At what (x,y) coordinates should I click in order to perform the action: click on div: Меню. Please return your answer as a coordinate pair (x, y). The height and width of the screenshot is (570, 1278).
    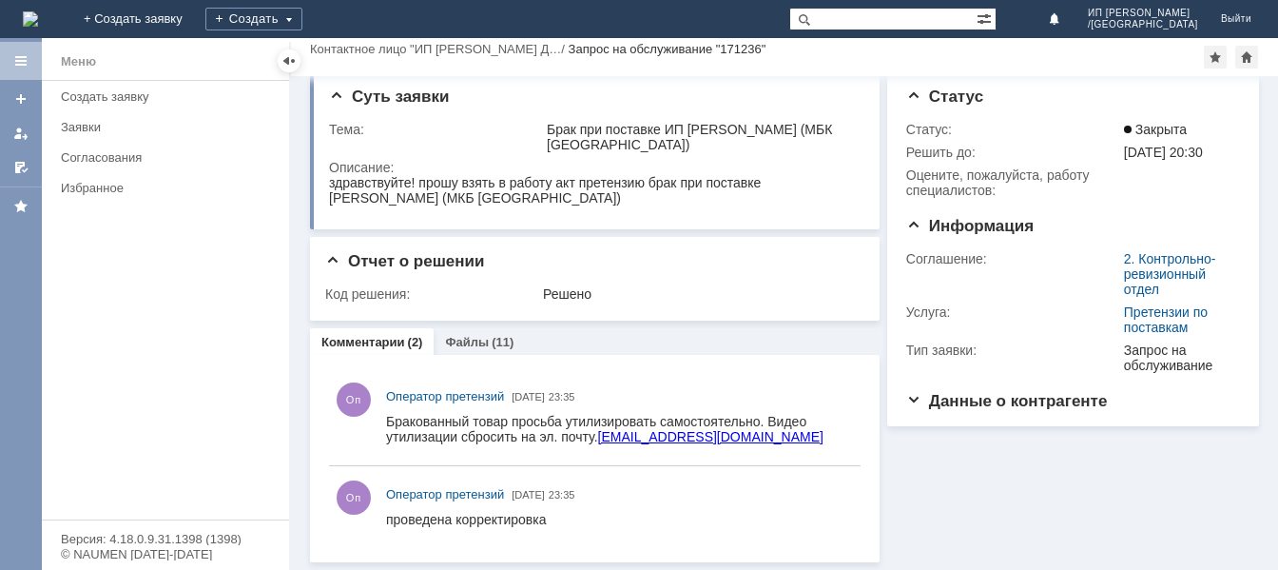
    Looking at the image, I should click on (78, 62).